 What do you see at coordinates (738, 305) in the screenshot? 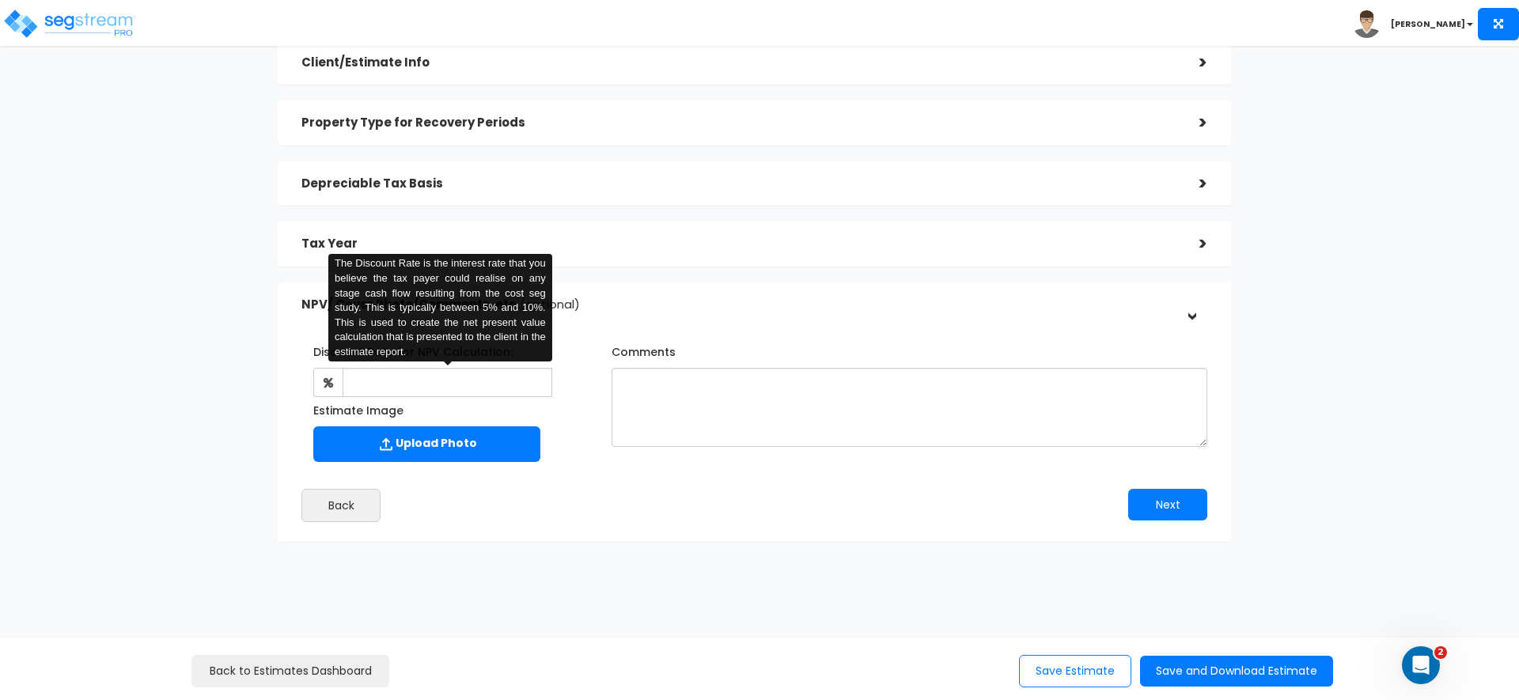
I see `h5: NPV/ Cover Photo/Comments, etc.` at bounding box center [738, 305].